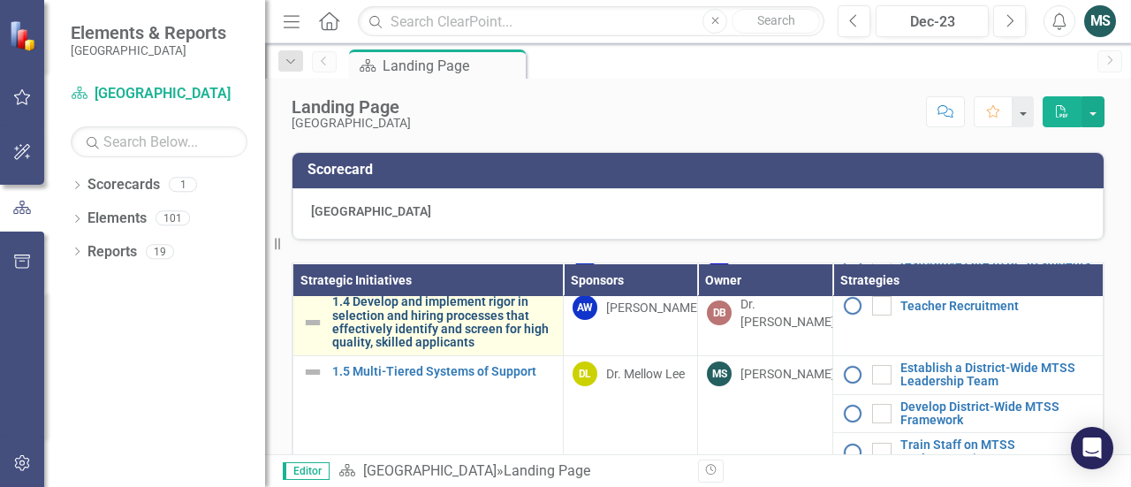 This screenshot has width=1131, height=487. What do you see at coordinates (443, 323) in the screenshot?
I see `a: 1.4 Develop and implement rigor in selection and hiring processes that effectively identify and s...` at bounding box center [443, 323].